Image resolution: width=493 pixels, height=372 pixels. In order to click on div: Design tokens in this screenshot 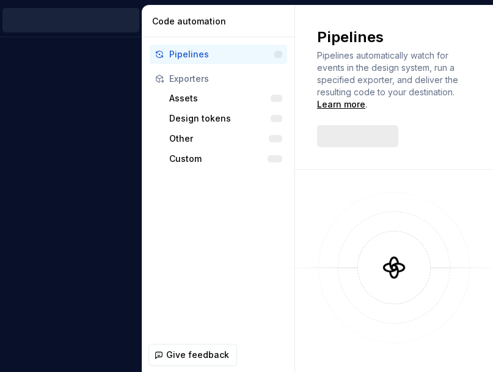, I will do `click(220, 119)`.